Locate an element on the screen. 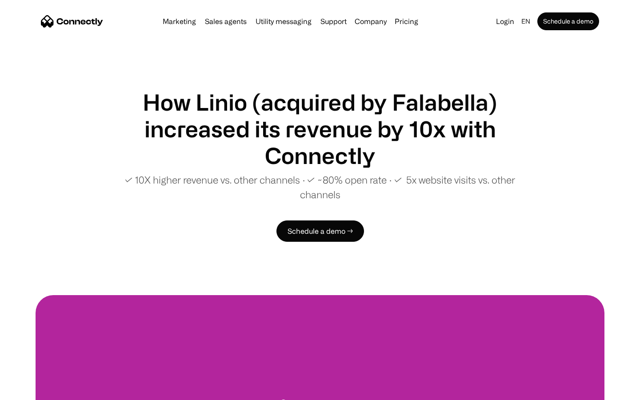 The image size is (640, 400). a: Support is located at coordinates (333, 21).